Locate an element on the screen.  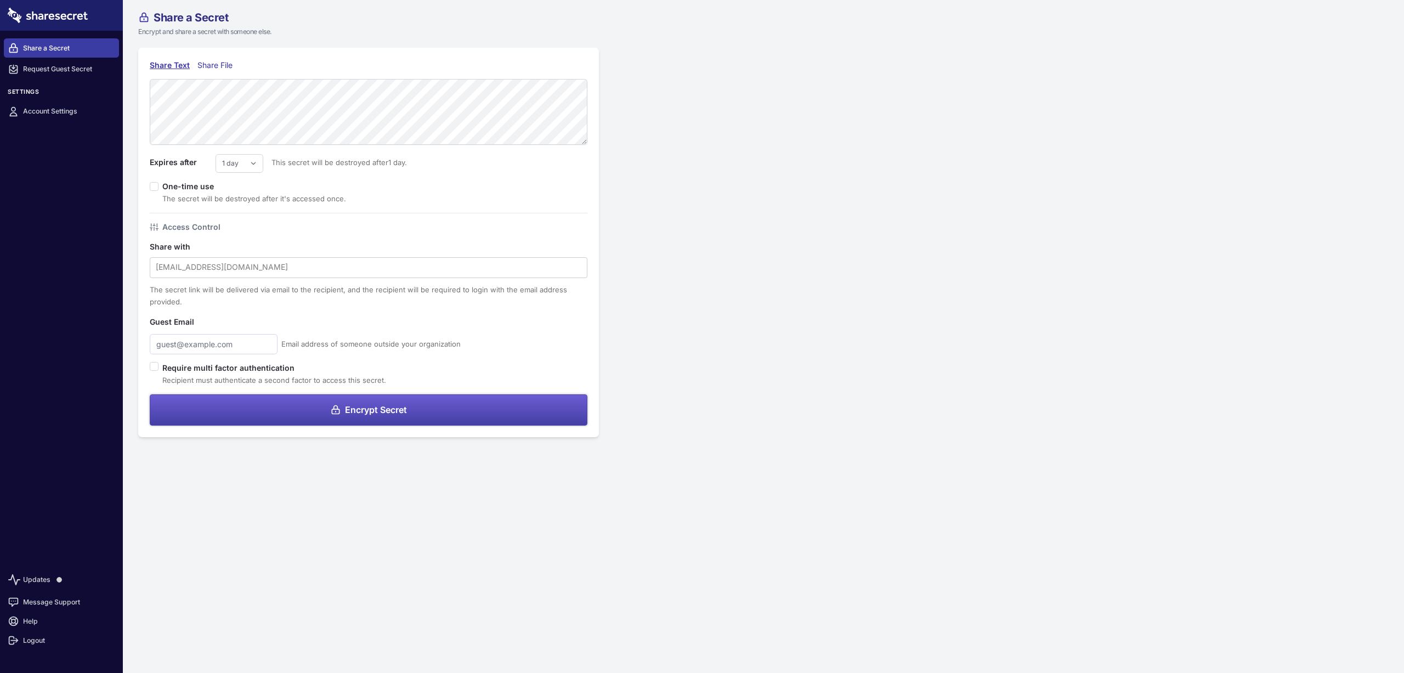
a: Logout is located at coordinates (61, 640).